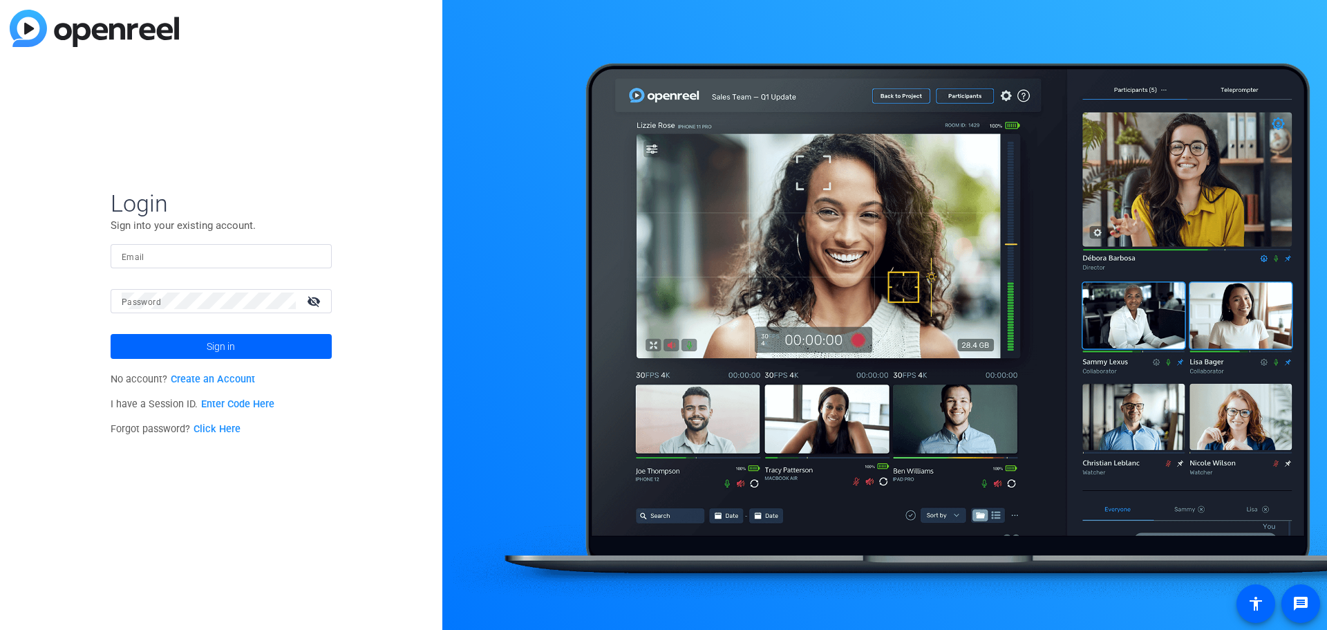  I want to click on span: I have a Session ID., so click(192, 404).